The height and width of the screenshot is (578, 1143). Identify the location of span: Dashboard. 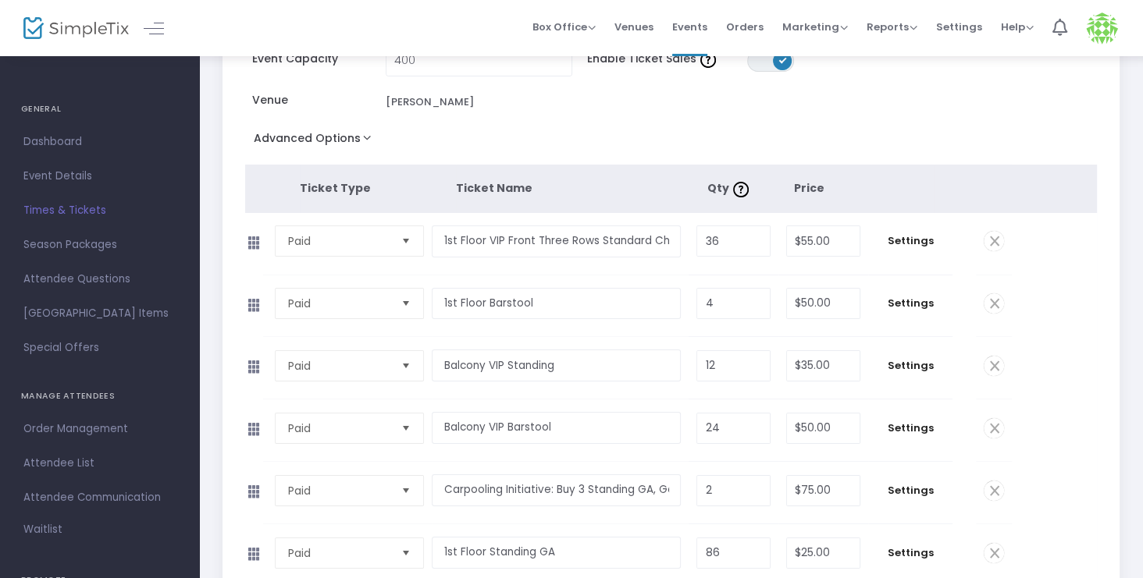
(99, 142).